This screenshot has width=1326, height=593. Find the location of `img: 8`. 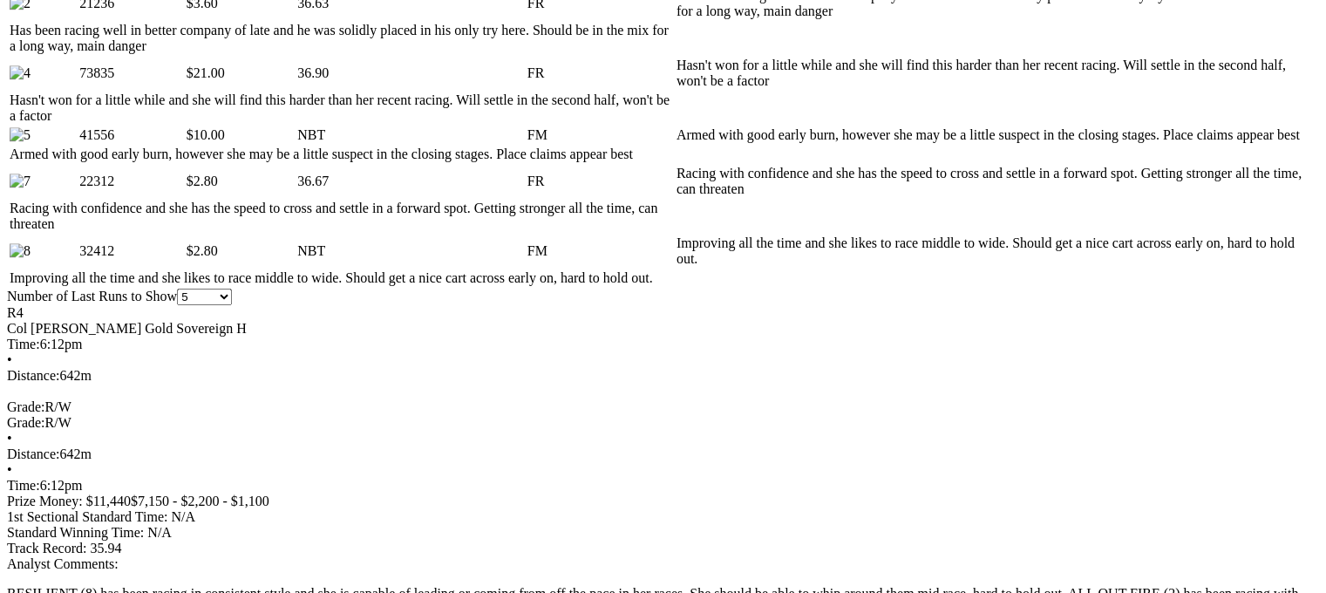

img: 8 is located at coordinates (20, 251).